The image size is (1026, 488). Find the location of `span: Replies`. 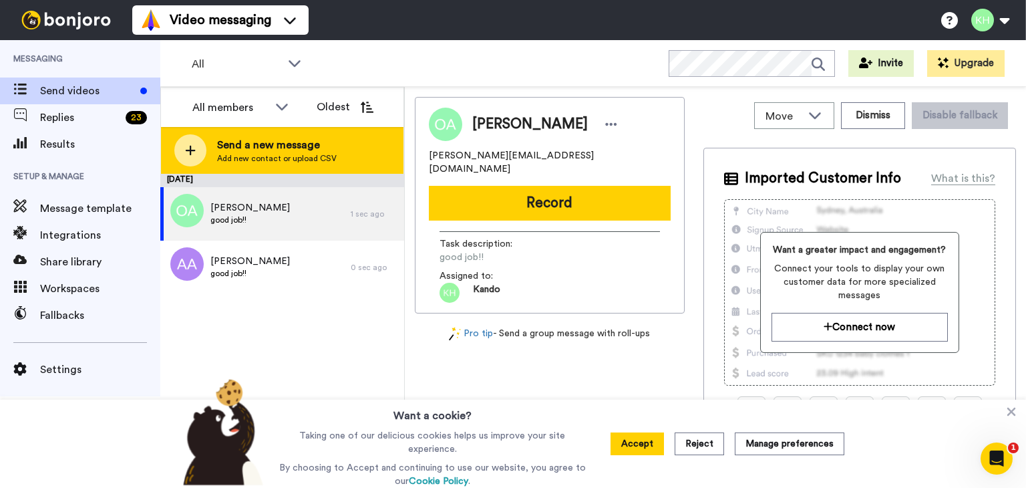

span: Replies is located at coordinates (80, 118).